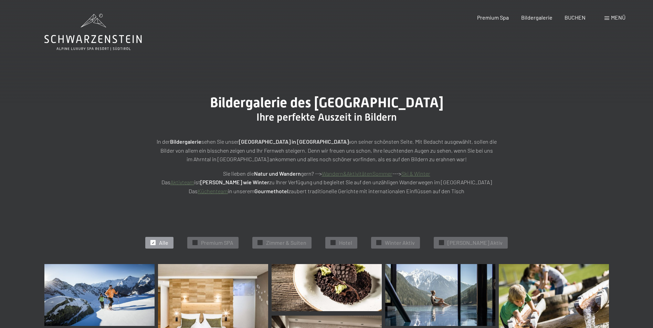 The image size is (653, 328). What do you see at coordinates (286, 243) in the screenshot?
I see `span: Zimmer & Suiten` at bounding box center [286, 243].